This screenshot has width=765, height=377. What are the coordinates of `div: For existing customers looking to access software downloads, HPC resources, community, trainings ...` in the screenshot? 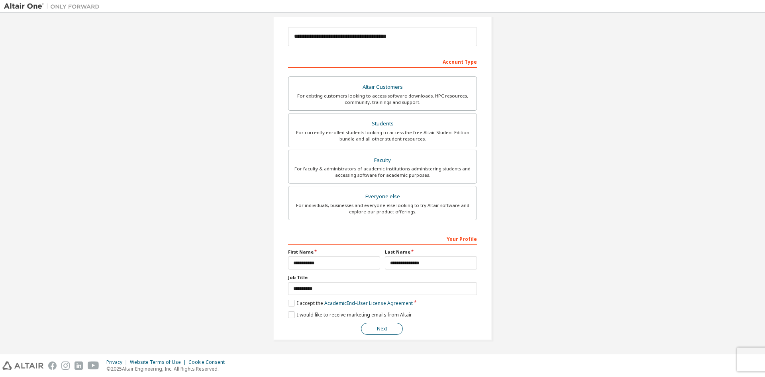 It's located at (383, 99).